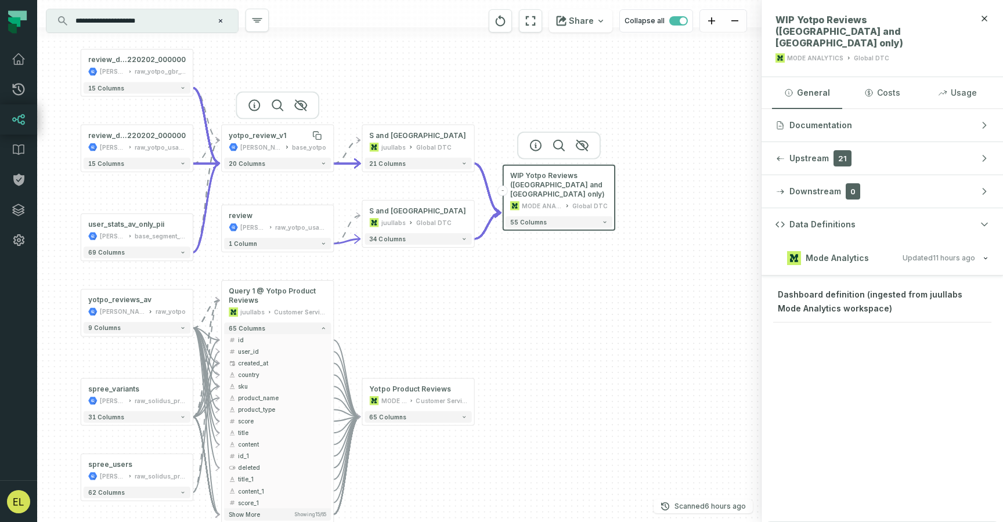  I want to click on span: 9 columns, so click(104, 328).